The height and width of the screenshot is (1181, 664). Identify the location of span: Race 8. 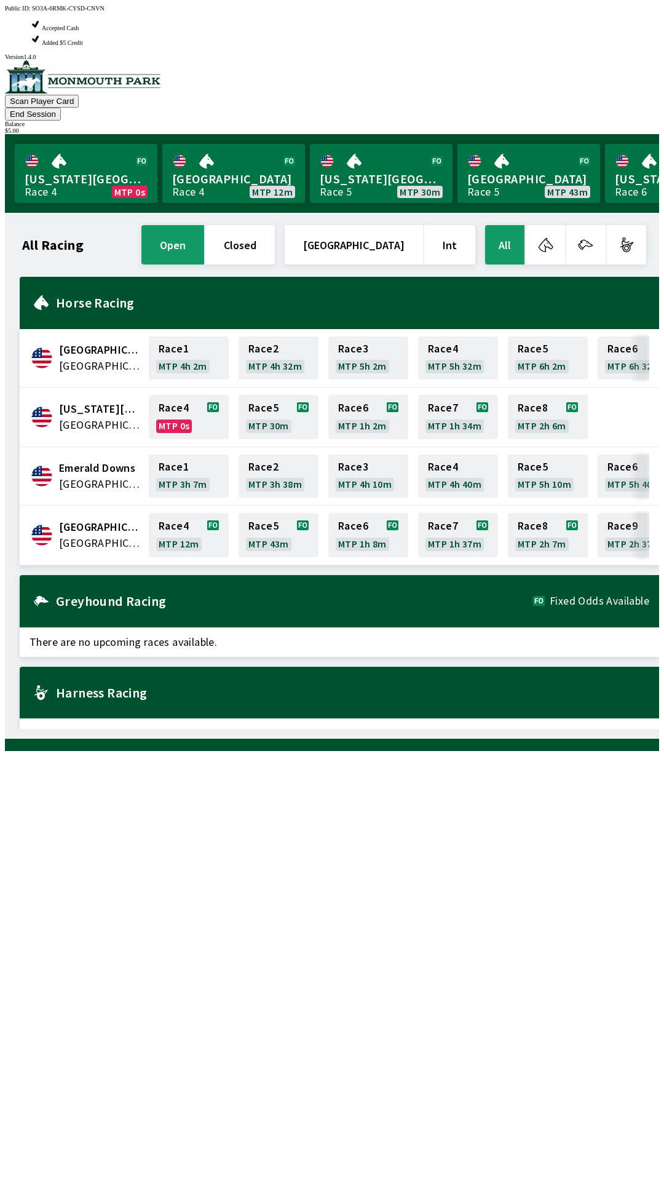
(533, 526).